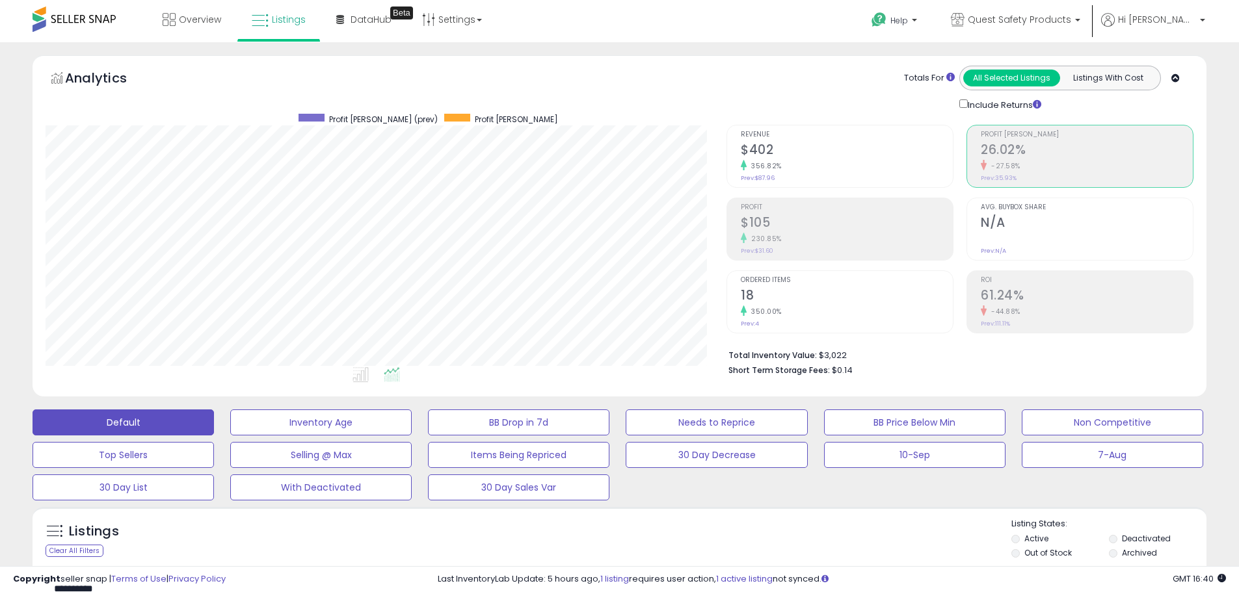  Describe the element at coordinates (371, 20) in the screenshot. I see `span: DataHub` at that location.